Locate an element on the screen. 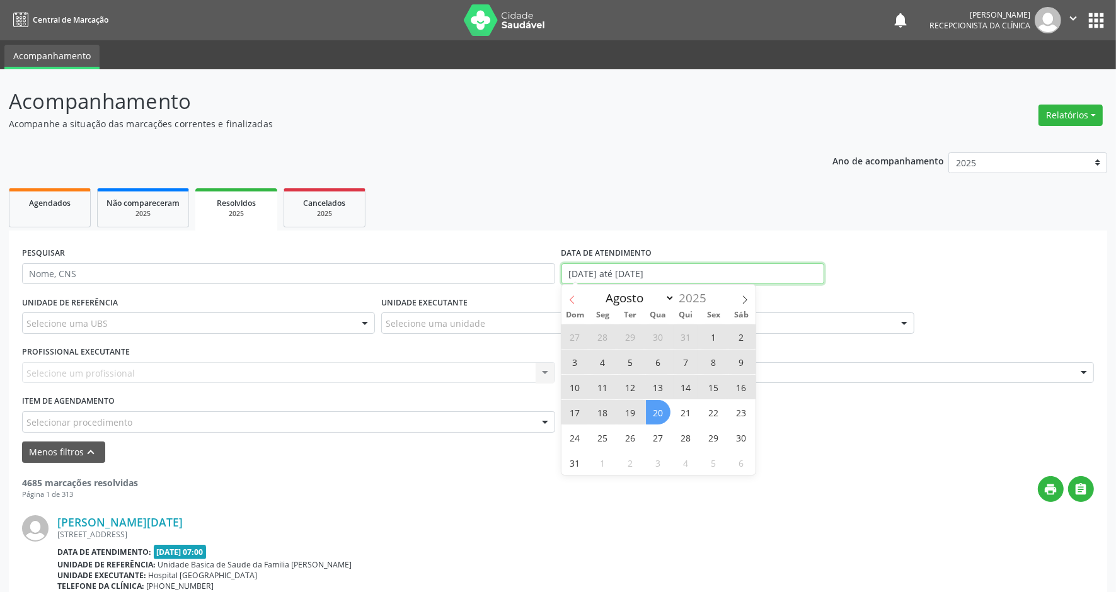 Image resolution: width=1116 pixels, height=592 pixels. span: Agosto 1, 2025 is located at coordinates (713, 337).